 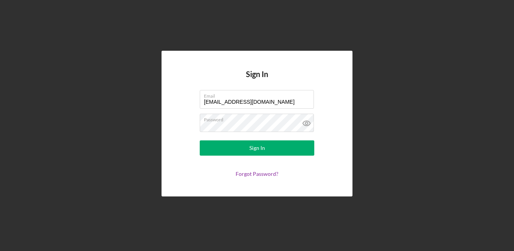 What do you see at coordinates (257, 174) in the screenshot?
I see `a: Forgot Password?` at bounding box center [257, 174].